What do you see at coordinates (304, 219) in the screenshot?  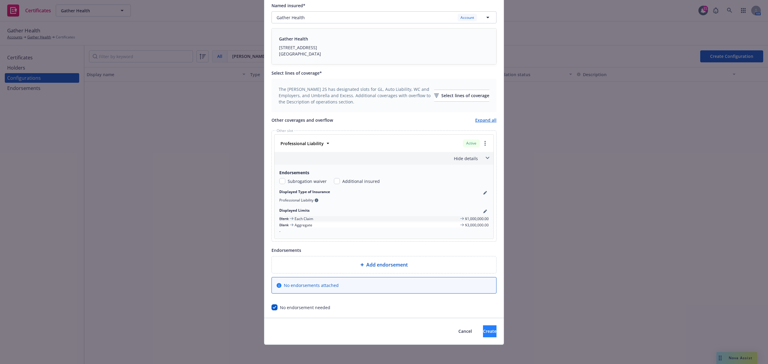 I see `span: Each Claim` at bounding box center [304, 219].